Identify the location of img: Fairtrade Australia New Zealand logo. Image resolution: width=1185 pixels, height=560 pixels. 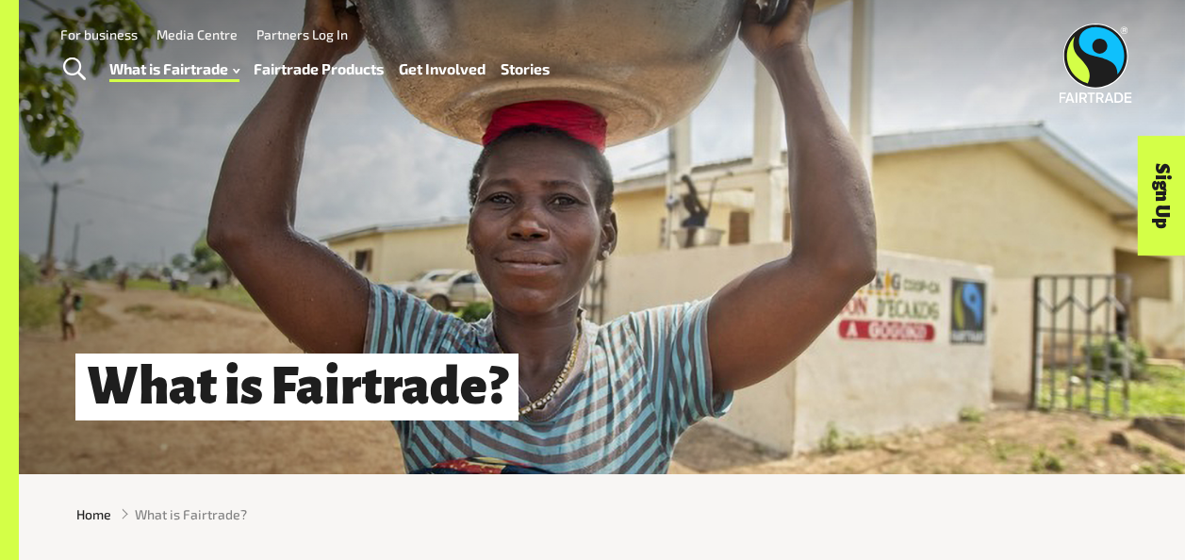
(1095, 63).